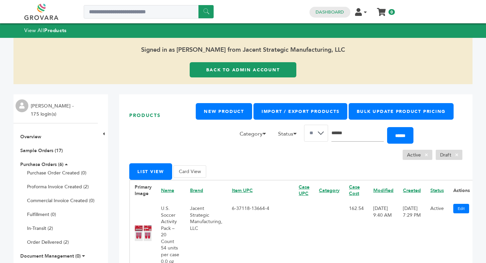 This screenshot has height=263, width=486. Describe the element at coordinates (392, 12) in the screenshot. I see `span: 0` at that location.